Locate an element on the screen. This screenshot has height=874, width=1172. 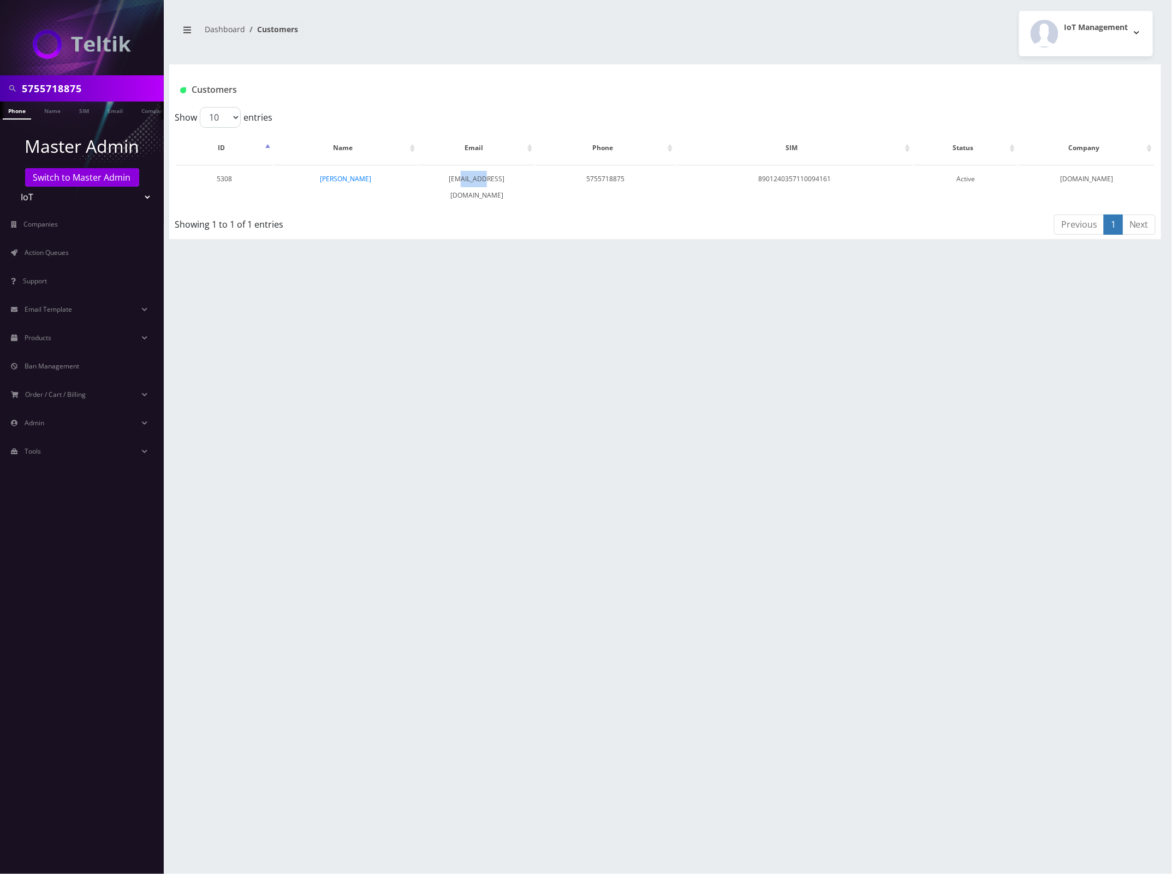
td: 5308 is located at coordinates (224, 187).